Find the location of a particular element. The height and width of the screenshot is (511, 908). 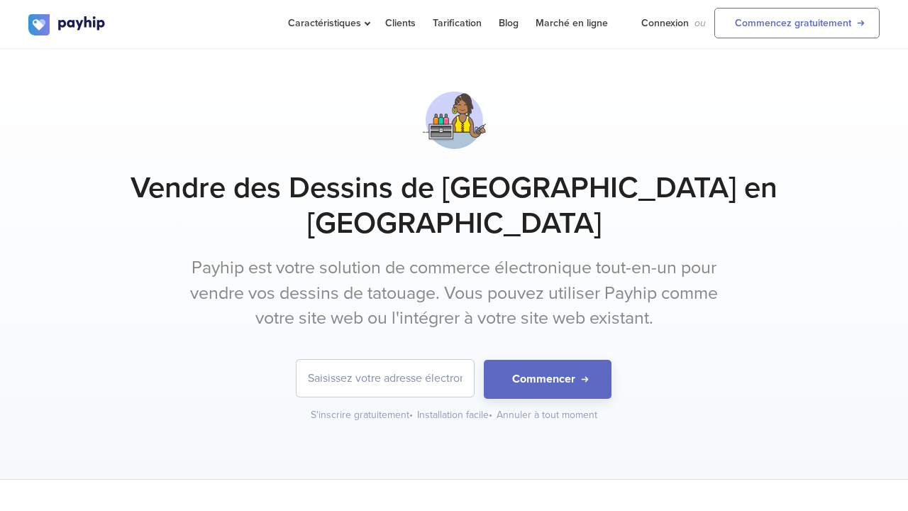

div: Installation facile is located at coordinates (455, 415).